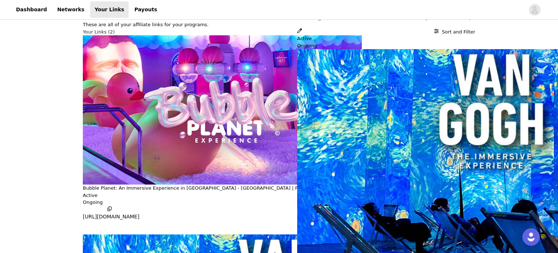  I want to click on a: Your Links, so click(109, 9).